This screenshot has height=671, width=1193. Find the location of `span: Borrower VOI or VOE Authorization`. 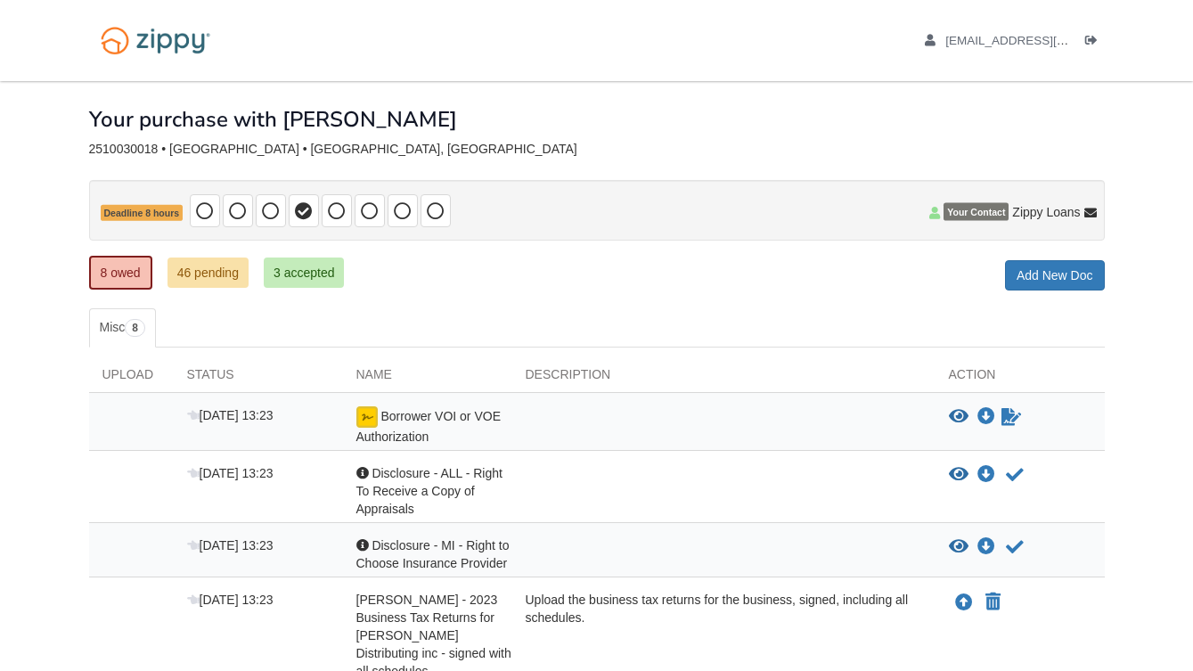

span: Borrower VOI or VOE Authorization is located at coordinates (429, 426).